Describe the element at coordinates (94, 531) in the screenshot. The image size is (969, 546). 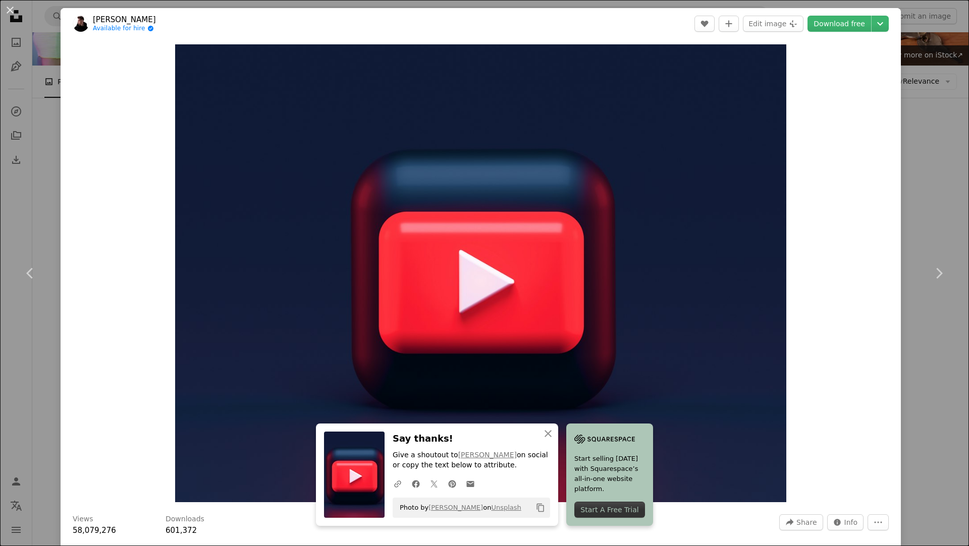
I see `span: 58,079,276` at that location.